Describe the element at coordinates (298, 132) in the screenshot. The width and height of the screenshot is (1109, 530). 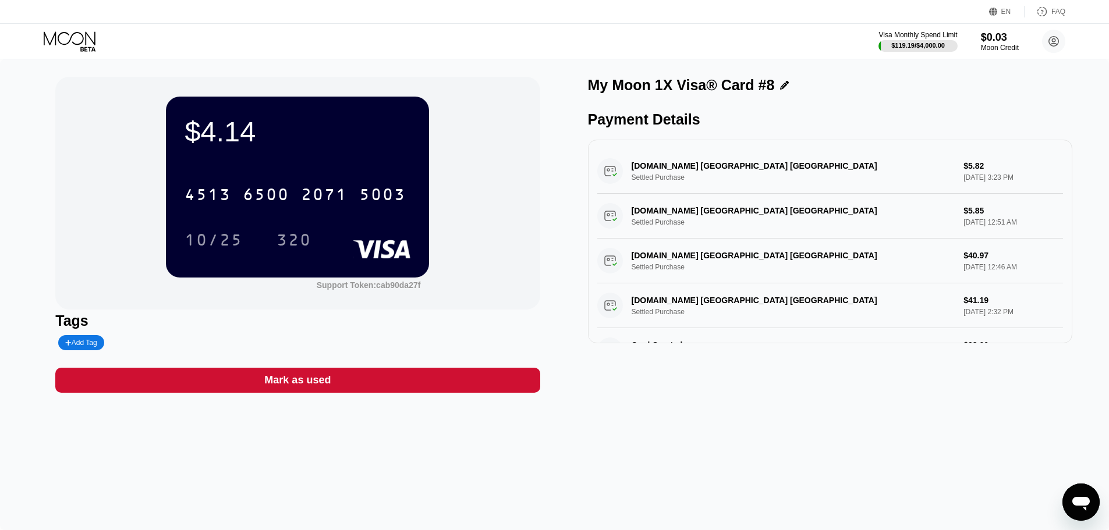
I see `div: $4.14` at that location.